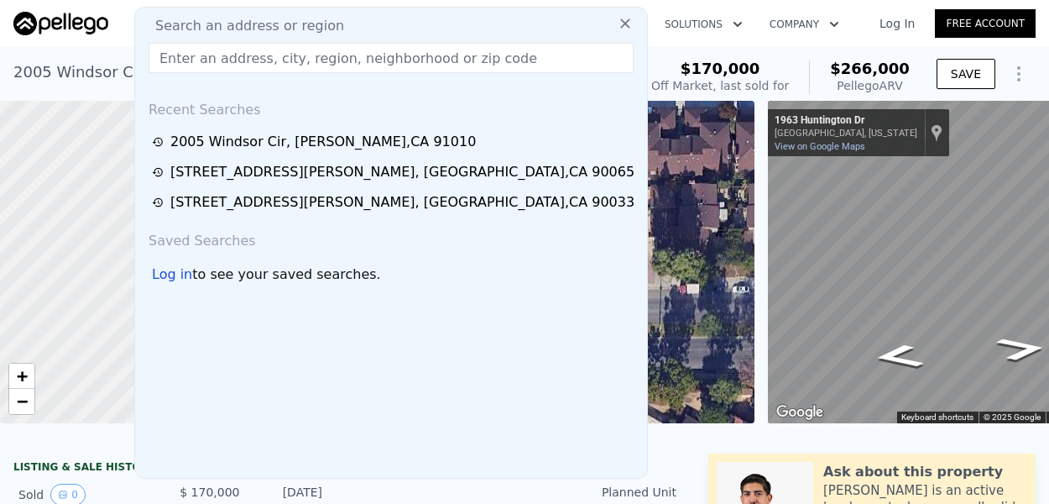 This screenshot has width=1049, height=504. I want to click on a: Zoom out, so click(22, 401).